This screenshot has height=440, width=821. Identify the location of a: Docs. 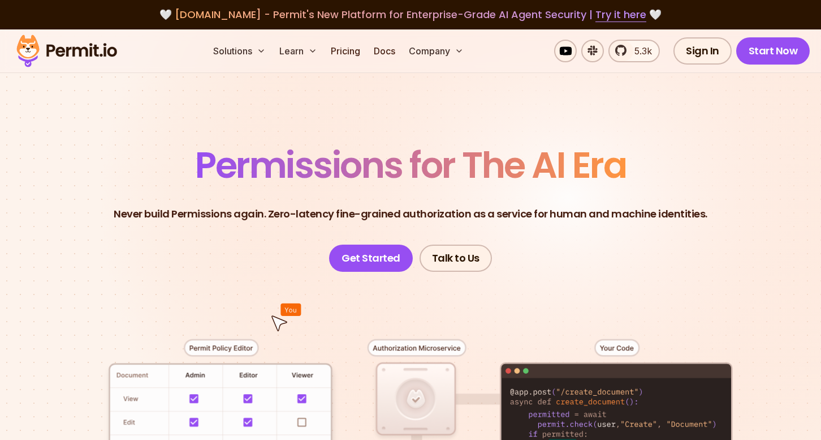
(385, 51).